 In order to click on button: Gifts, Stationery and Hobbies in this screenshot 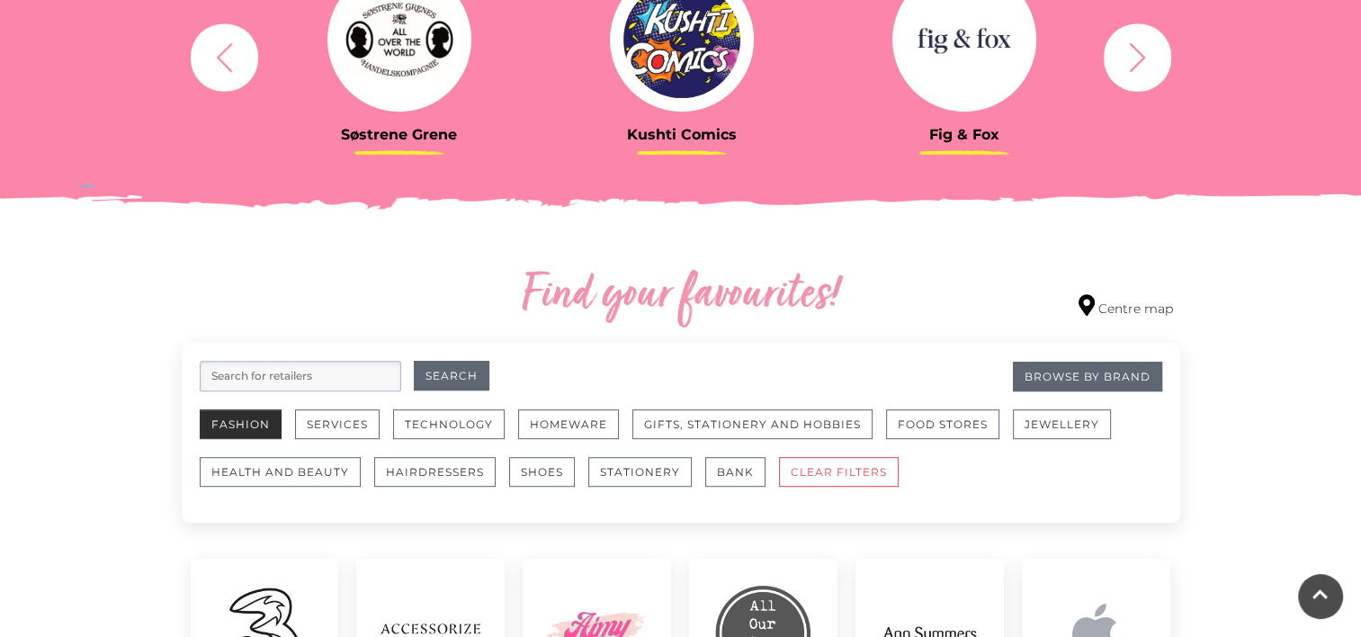, I will do `click(752, 424)`.